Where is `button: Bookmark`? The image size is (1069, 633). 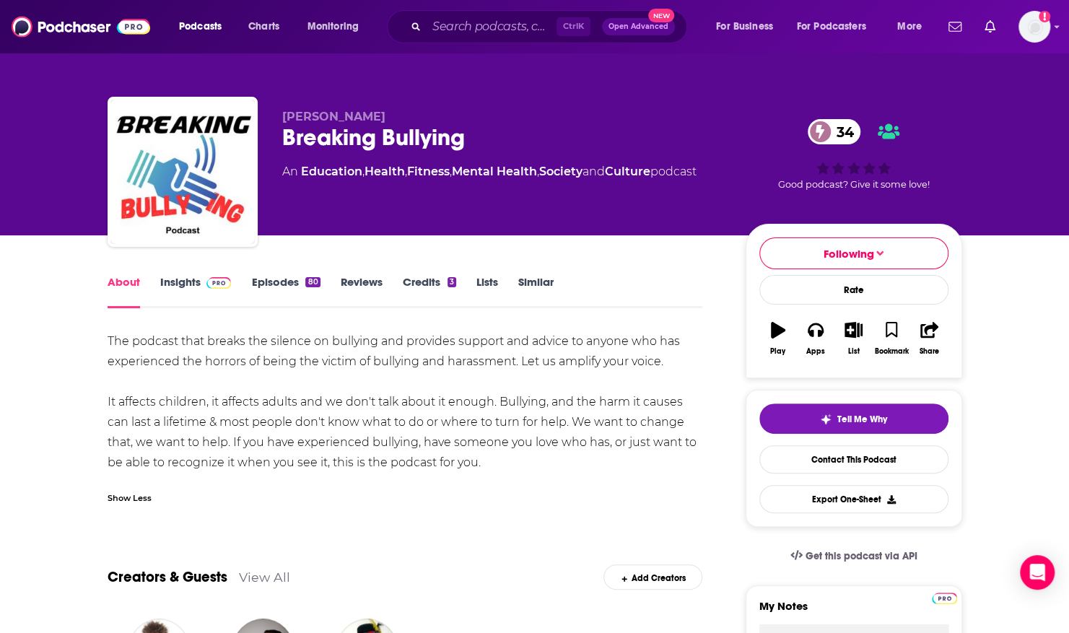 button: Bookmark is located at coordinates (891, 338).